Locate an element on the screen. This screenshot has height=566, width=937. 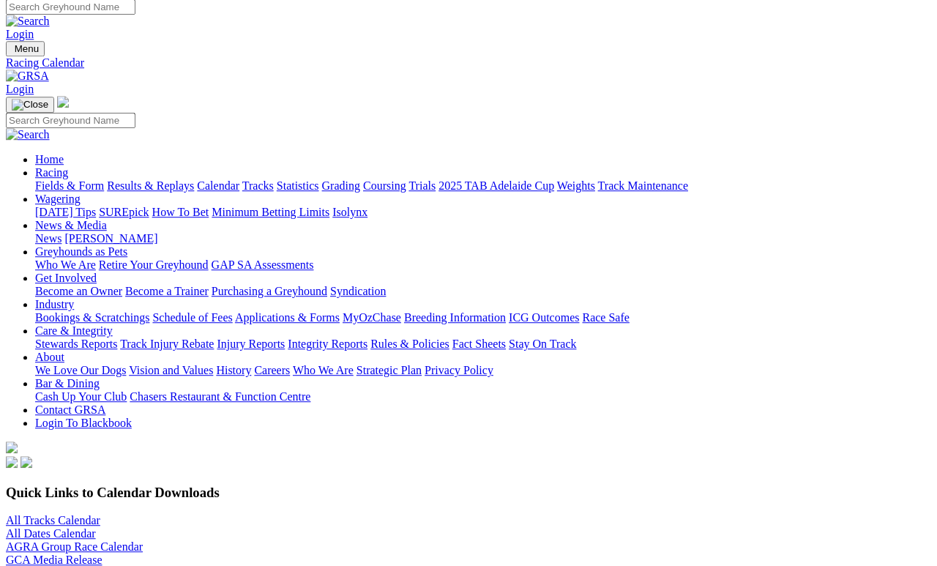
a: All Tracks Calendar is located at coordinates (53, 520).